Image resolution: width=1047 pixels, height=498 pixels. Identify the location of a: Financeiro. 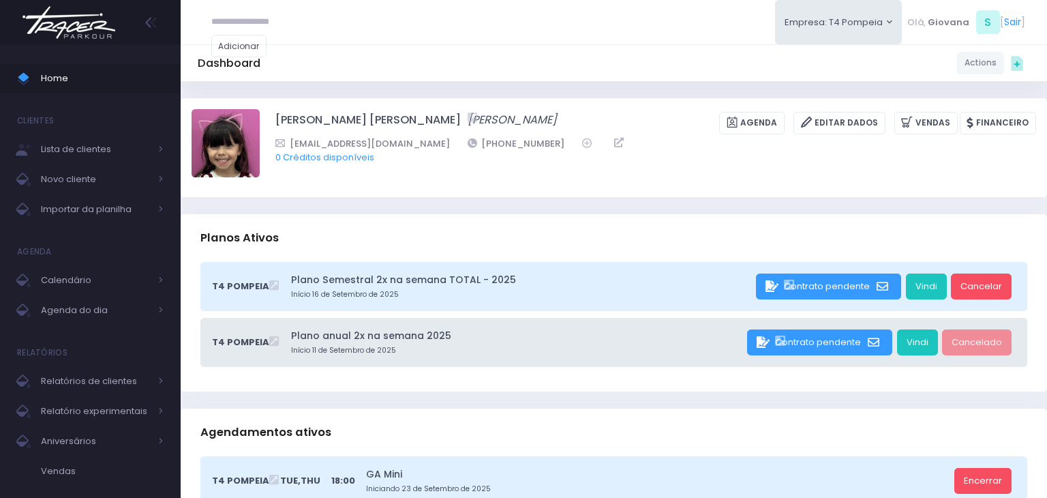
(998, 123).